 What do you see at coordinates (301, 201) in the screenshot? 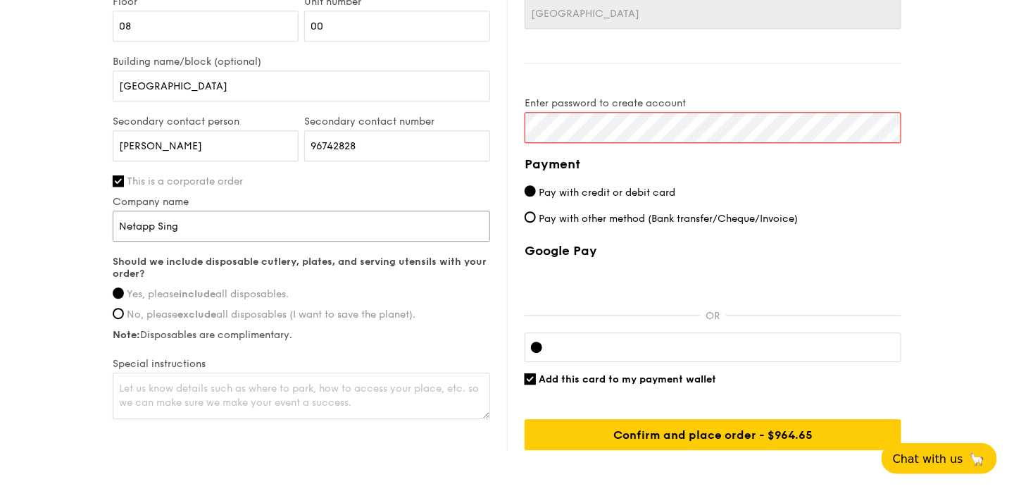
I see `label: Company name` at bounding box center [301, 201].